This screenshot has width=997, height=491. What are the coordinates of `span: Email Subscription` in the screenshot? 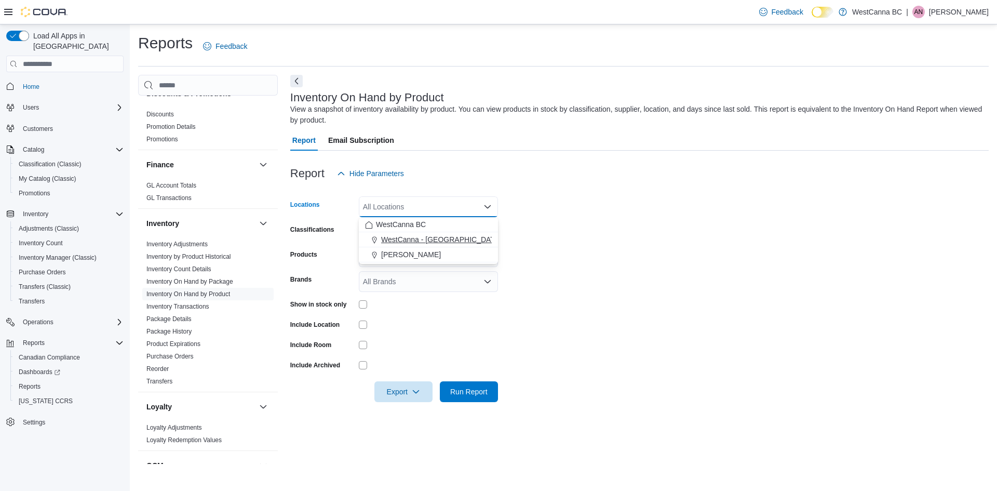 It's located at (361, 140).